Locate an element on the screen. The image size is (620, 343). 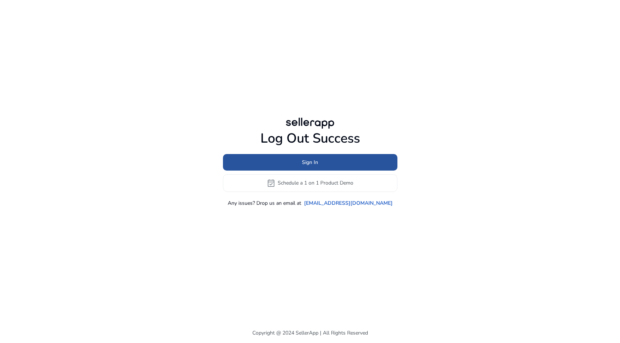
h1: Log Out Success is located at coordinates (310, 138).